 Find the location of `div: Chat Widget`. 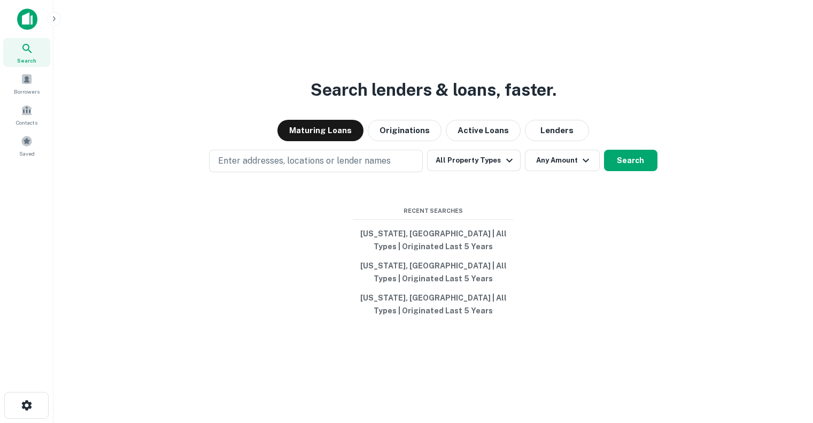

div: Chat Widget is located at coordinates (787, 363).